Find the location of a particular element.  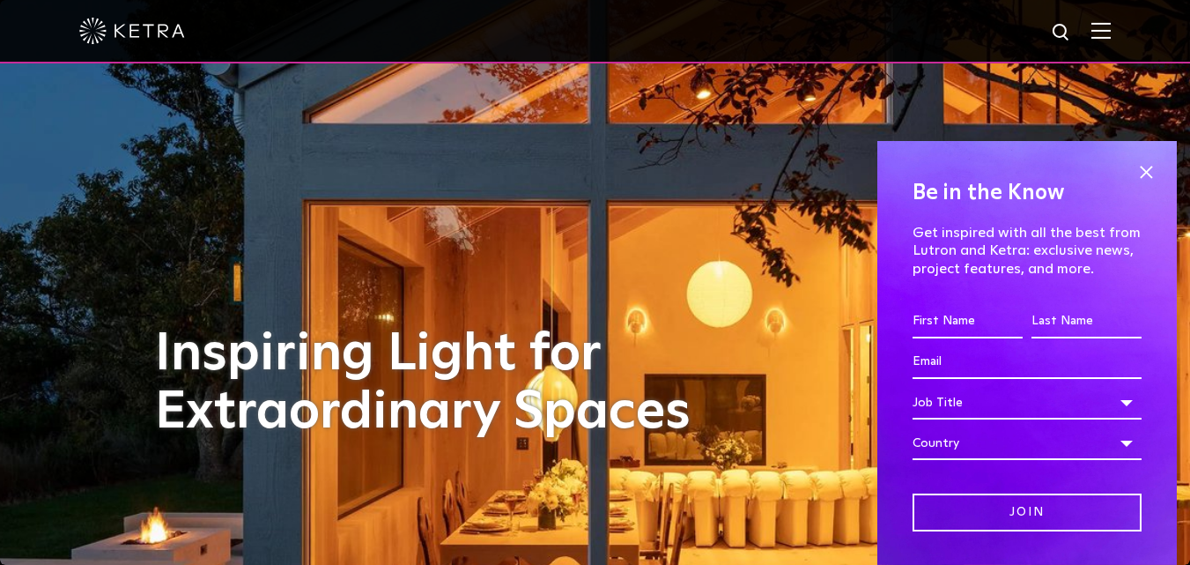

div: Country is located at coordinates (1027, 443).